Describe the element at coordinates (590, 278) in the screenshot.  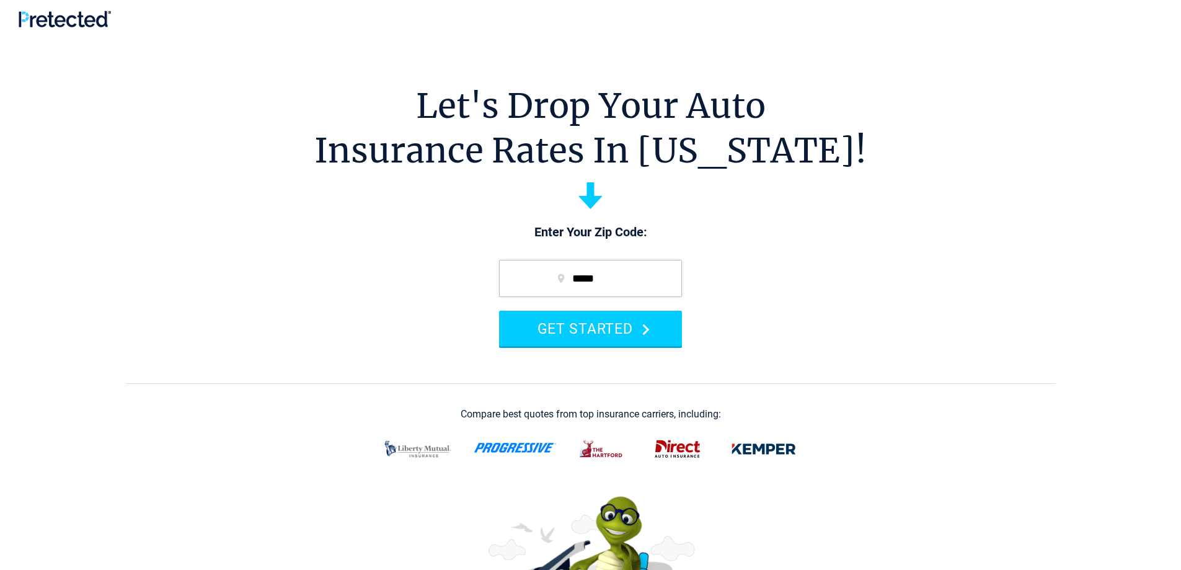
I see `input: zip code` at that location.